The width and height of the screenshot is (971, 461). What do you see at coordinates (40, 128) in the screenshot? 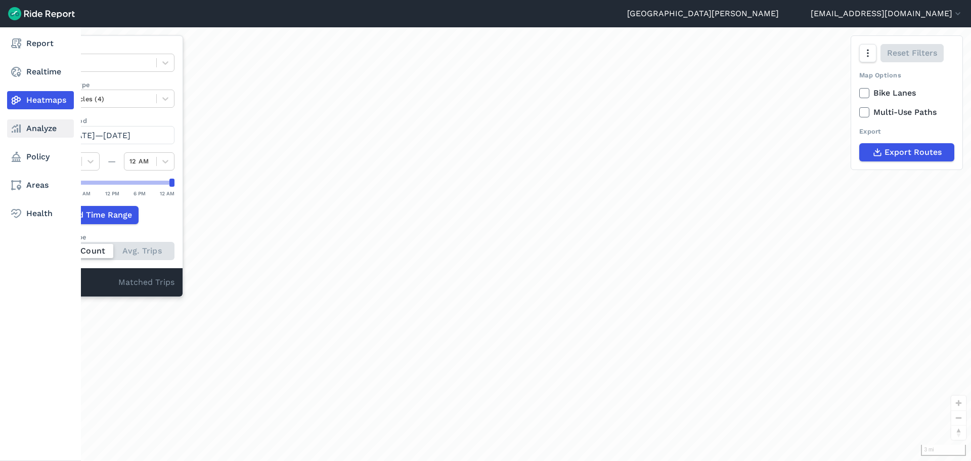
I see `a: Analyze` at bounding box center [40, 128].